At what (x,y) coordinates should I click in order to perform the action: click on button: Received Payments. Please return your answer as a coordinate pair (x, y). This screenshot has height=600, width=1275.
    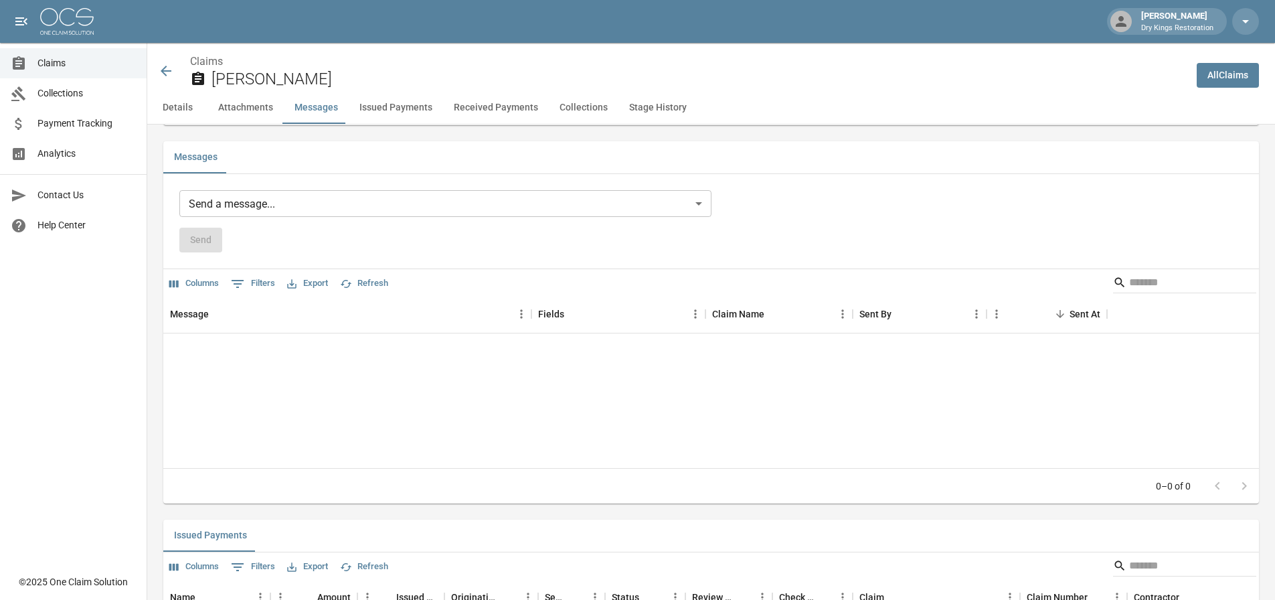
    Looking at the image, I should click on (496, 108).